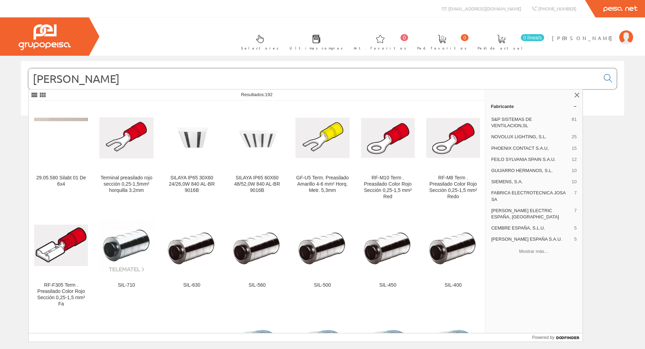  Describe the element at coordinates (574, 149) in the screenshot. I see `span: 15` at that location.